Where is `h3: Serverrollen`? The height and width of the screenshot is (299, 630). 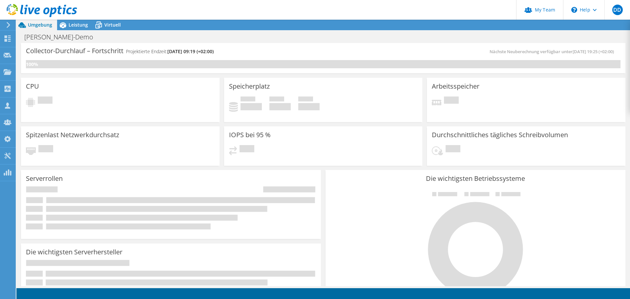 h3: Serverrollen is located at coordinates (44, 179).